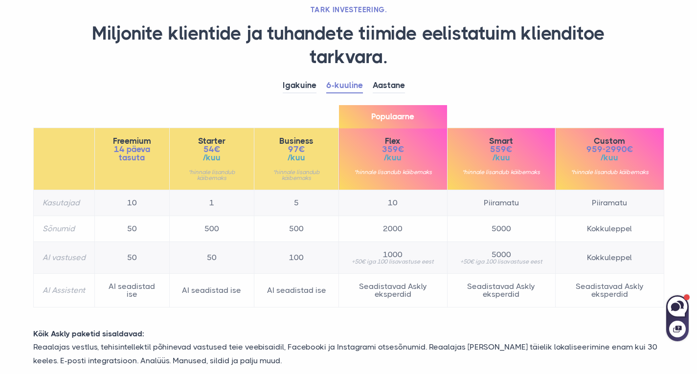  I want to click on span: Business, so click(296, 141).